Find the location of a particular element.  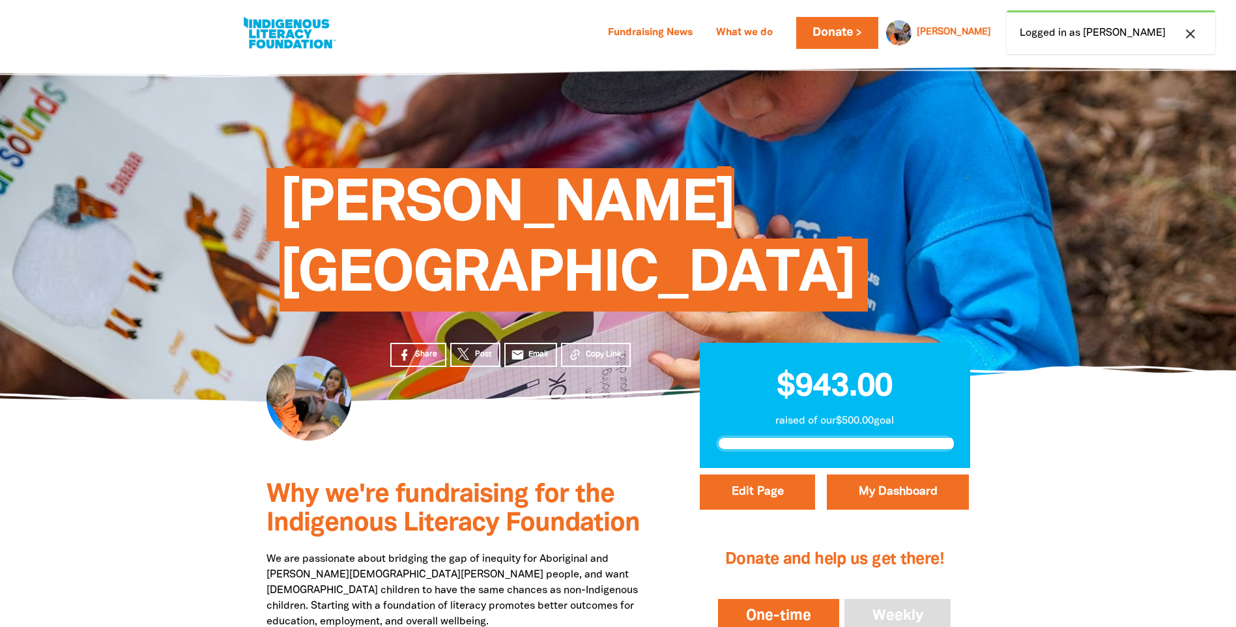

p: raised of our $500.00 goal is located at coordinates (834, 421).